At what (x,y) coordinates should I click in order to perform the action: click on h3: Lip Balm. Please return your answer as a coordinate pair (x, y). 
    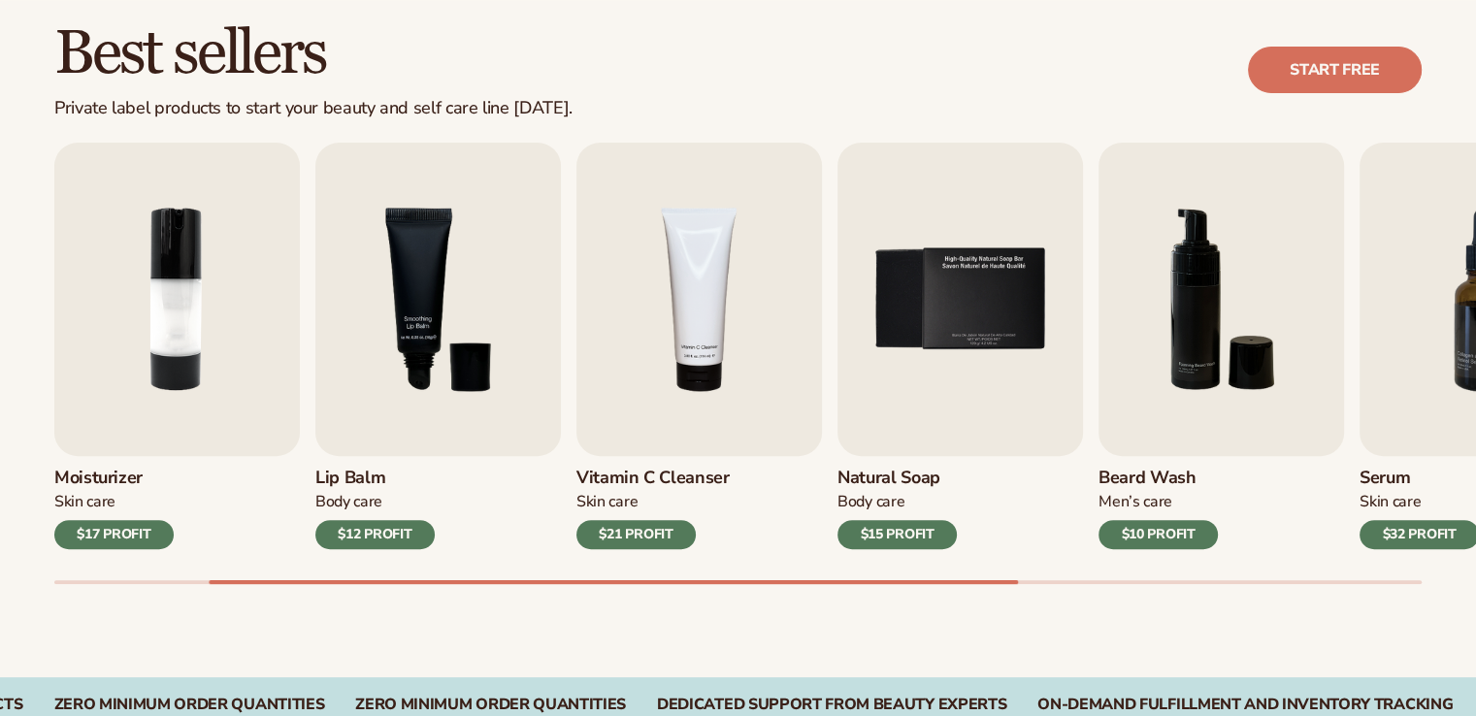
    Looking at the image, I should click on (375, 478).